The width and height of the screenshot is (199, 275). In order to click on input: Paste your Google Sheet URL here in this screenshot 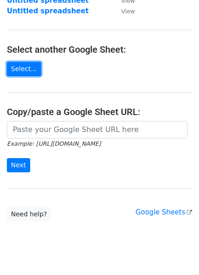, I will do `click(97, 130)`.